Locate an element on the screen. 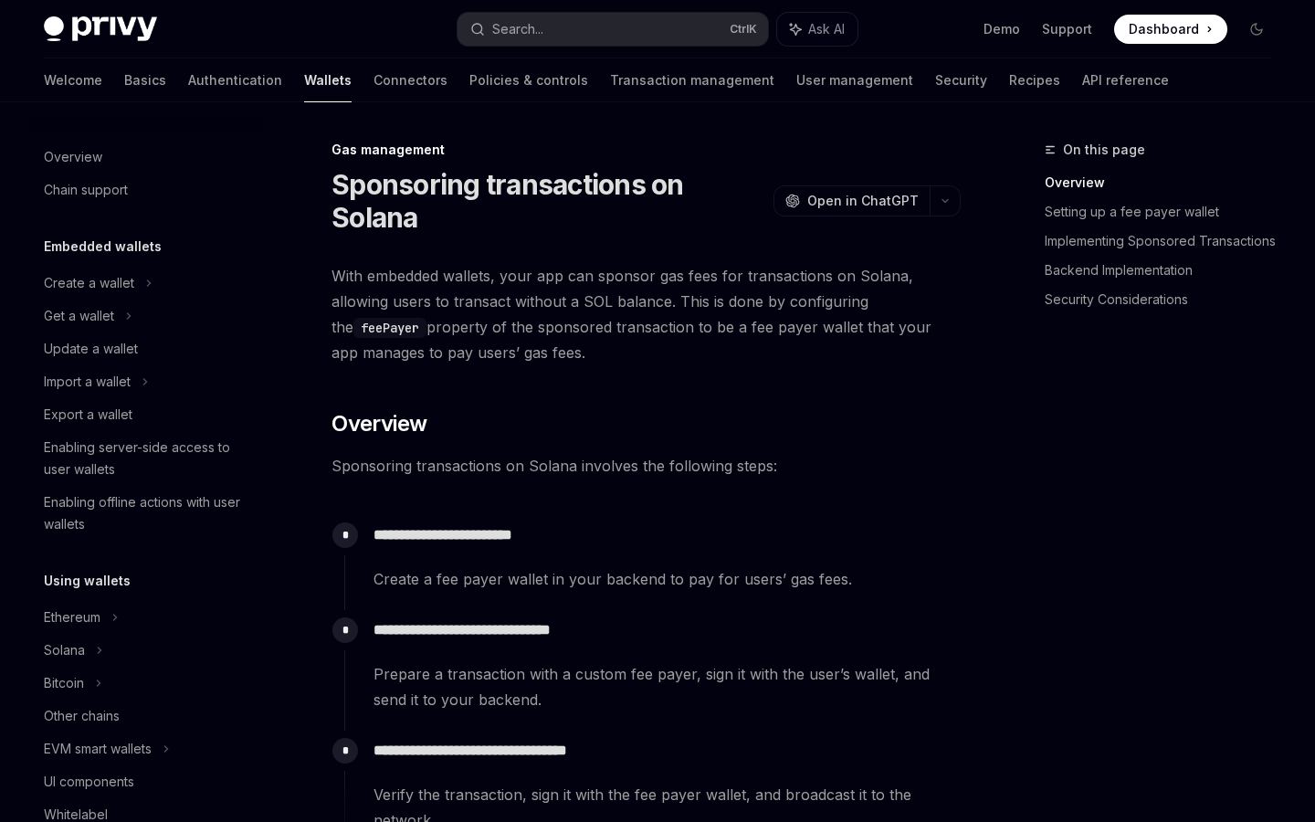  a: Dashboard is located at coordinates (1171, 29).